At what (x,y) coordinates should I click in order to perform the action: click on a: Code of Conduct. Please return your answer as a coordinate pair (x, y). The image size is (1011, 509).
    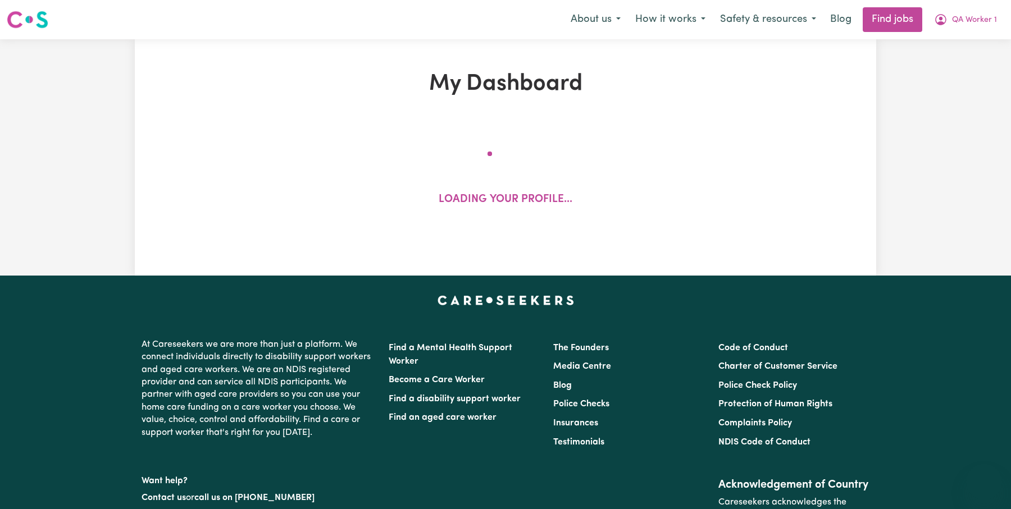
    Looking at the image, I should click on (753, 348).